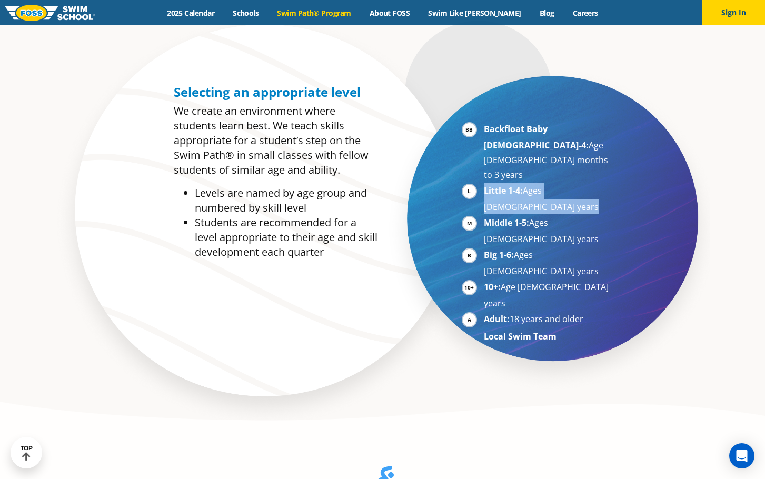 The image size is (765, 479). Describe the element at coordinates (585, 13) in the screenshot. I see `a: Careers` at that location.